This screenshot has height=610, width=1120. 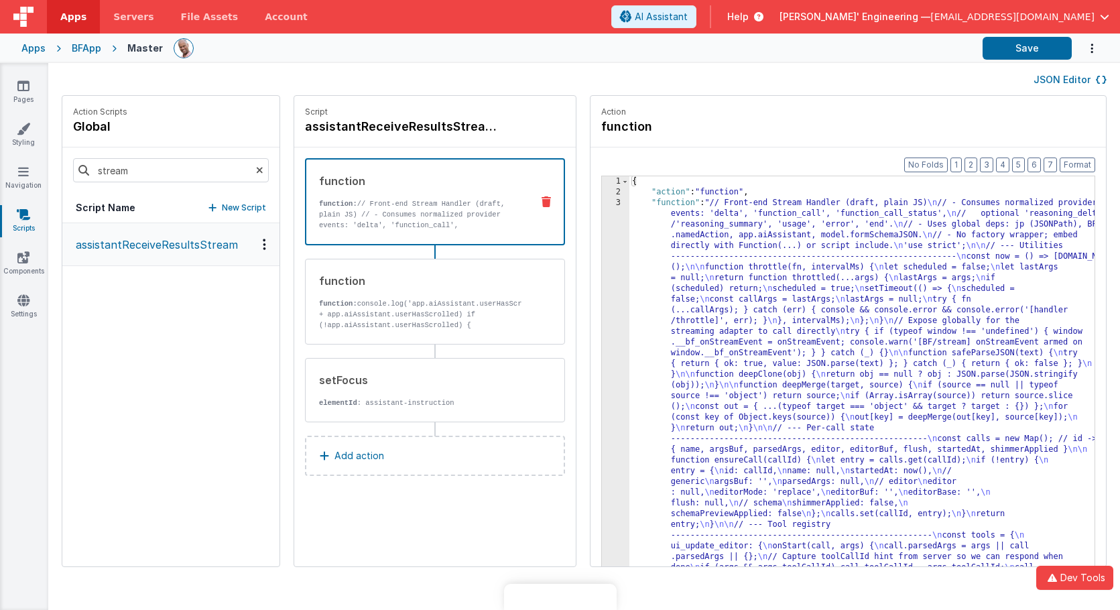 What do you see at coordinates (210, 17) in the screenshot?
I see `span: File Assets` at bounding box center [210, 17].